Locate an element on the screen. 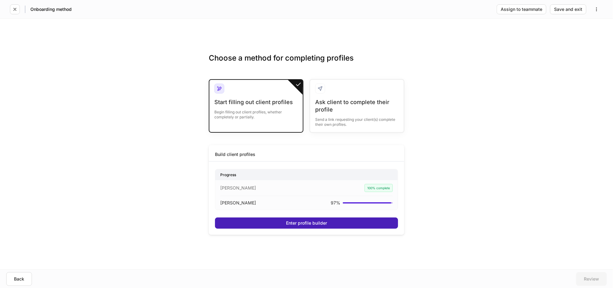 This screenshot has height=288, width=613. button: Enter profile builder is located at coordinates (306, 223).